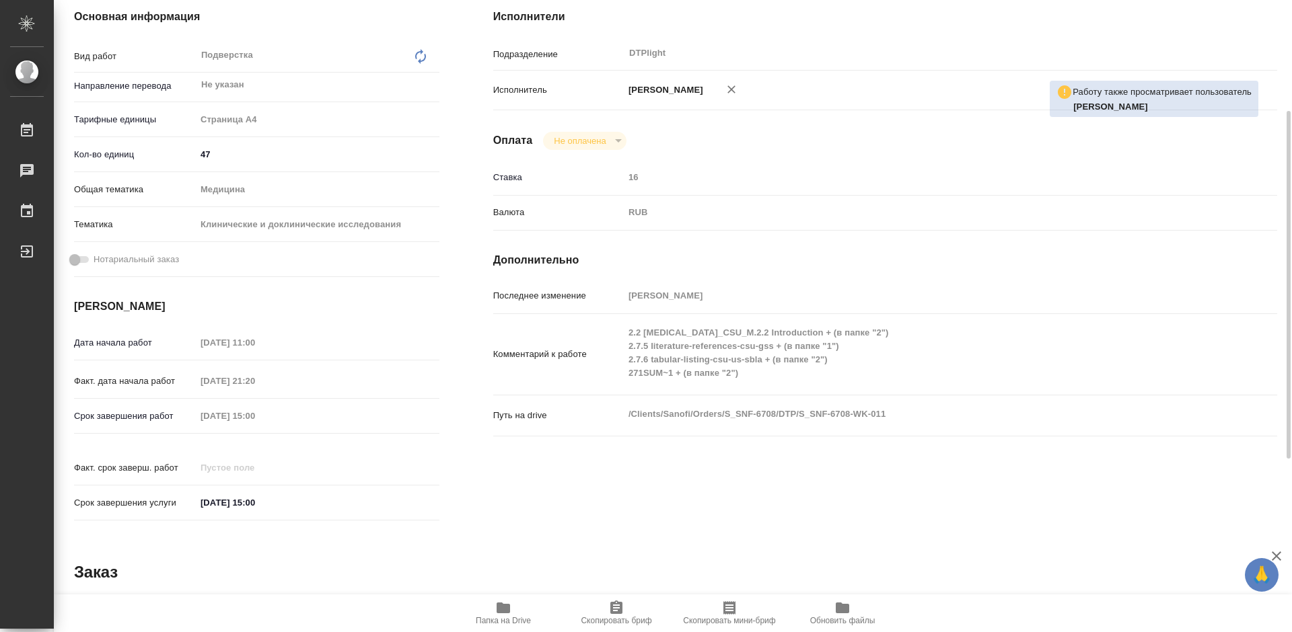 The width and height of the screenshot is (1292, 632). Describe the element at coordinates (558, 54) in the screenshot. I see `p: Подразделение` at that location.